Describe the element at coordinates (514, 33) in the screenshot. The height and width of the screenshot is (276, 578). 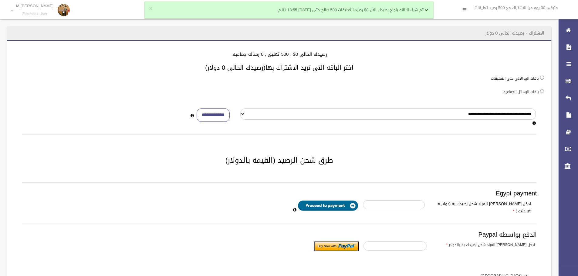
I see `header: الاشتراك - رصيدك الحالى 0 دولار` at that location.